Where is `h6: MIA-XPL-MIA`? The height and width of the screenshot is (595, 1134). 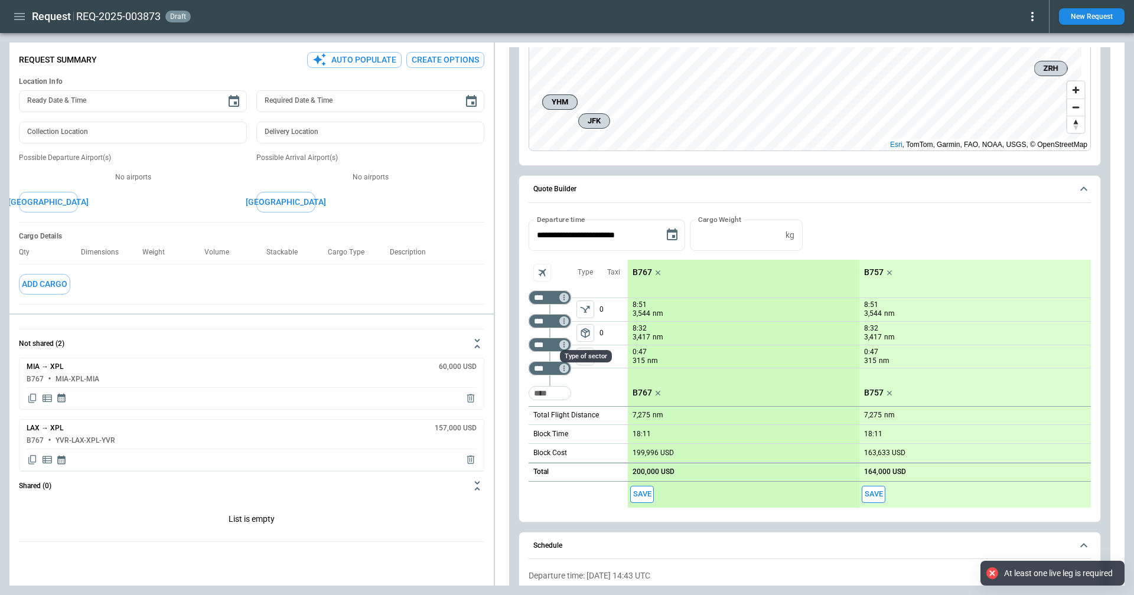 h6: MIA-XPL-MIA is located at coordinates (77, 379).